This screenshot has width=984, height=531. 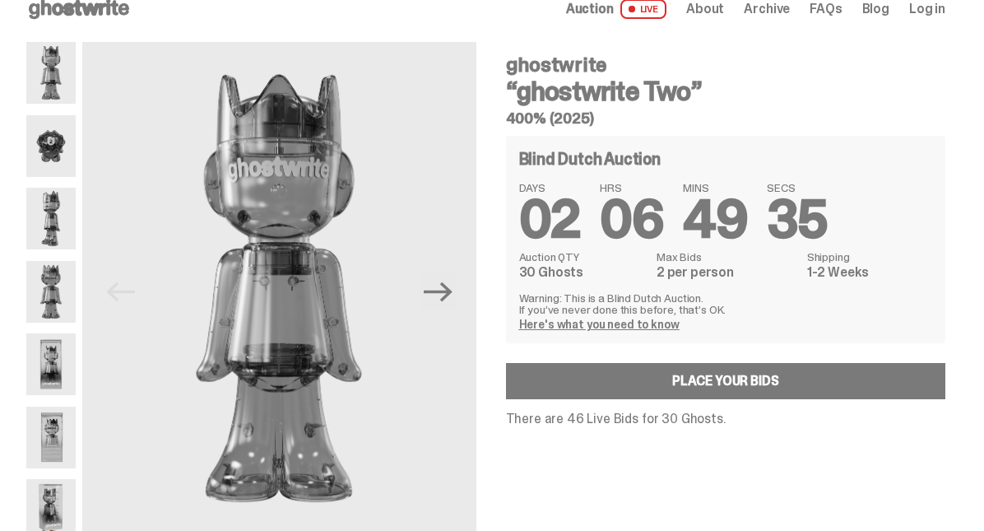 What do you see at coordinates (51, 291) in the screenshot?
I see `img: ghostwrite_Two_8.png` at bounding box center [51, 291].